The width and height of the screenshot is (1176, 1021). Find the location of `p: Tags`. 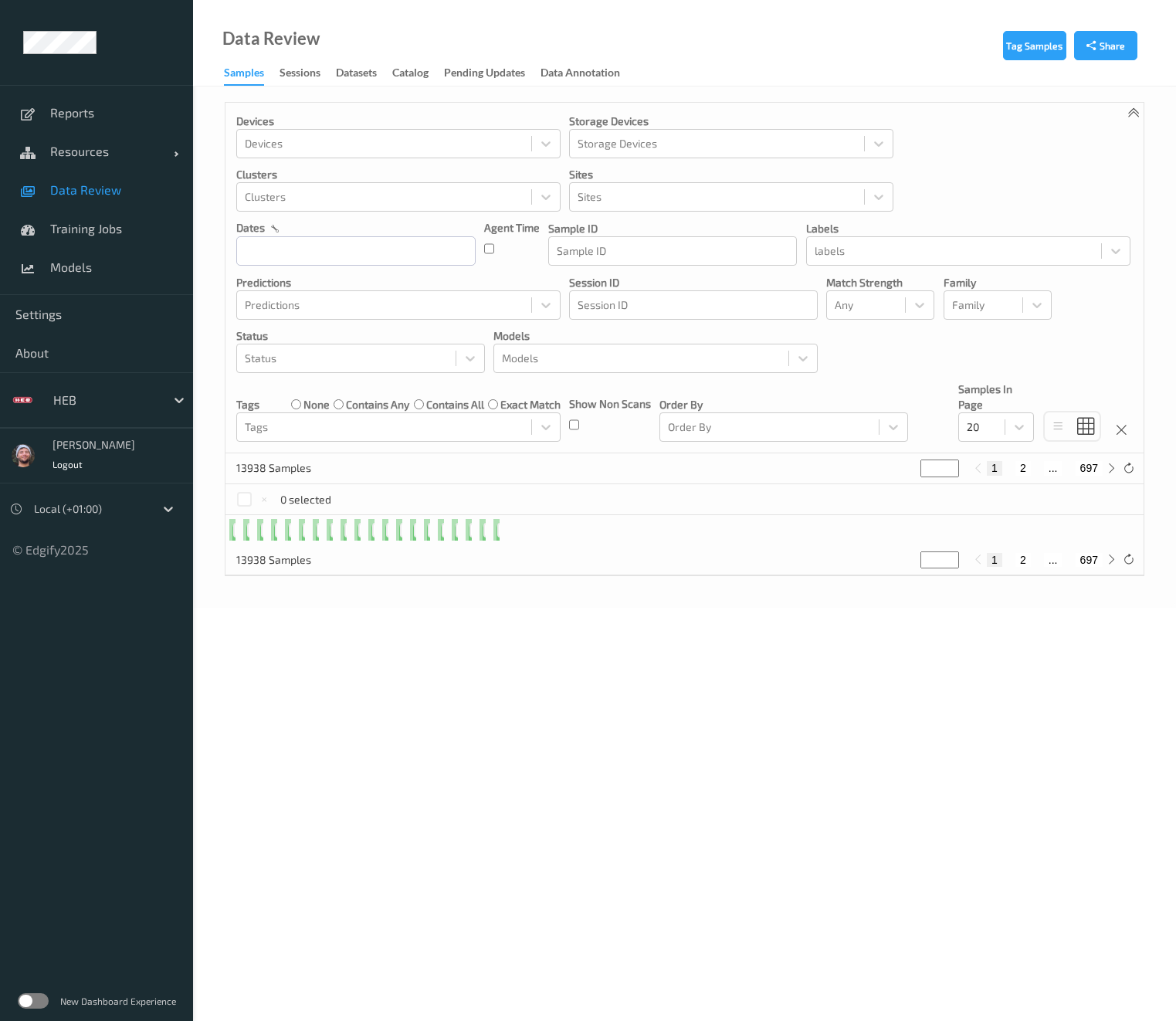

p: Tags is located at coordinates (248, 404).